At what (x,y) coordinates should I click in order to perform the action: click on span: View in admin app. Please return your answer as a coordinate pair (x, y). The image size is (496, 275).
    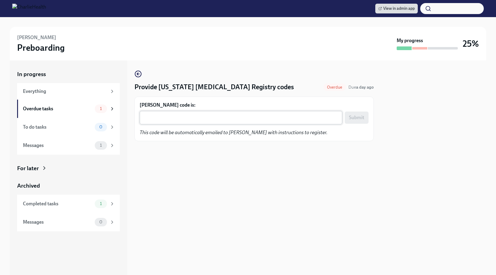
    Looking at the image, I should click on (397, 9).